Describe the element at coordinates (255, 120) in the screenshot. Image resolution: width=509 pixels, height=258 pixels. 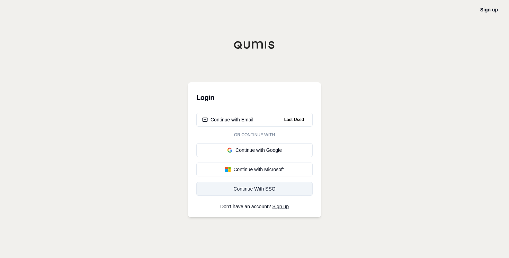
I see `button: Continue with EmailLast Used` at that location.